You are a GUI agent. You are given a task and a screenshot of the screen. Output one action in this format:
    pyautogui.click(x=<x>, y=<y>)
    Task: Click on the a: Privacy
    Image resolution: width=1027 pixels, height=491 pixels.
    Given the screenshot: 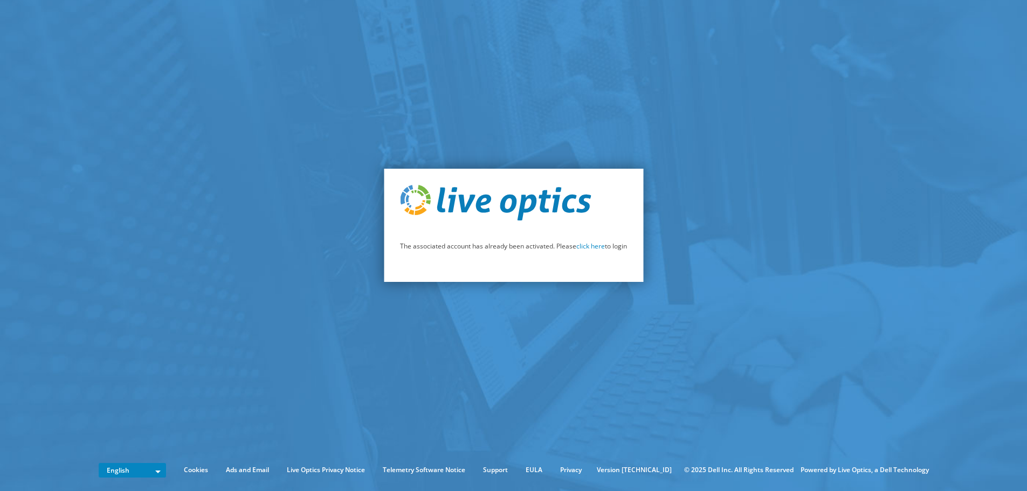 What is the action you would take?
    pyautogui.click(x=571, y=470)
    